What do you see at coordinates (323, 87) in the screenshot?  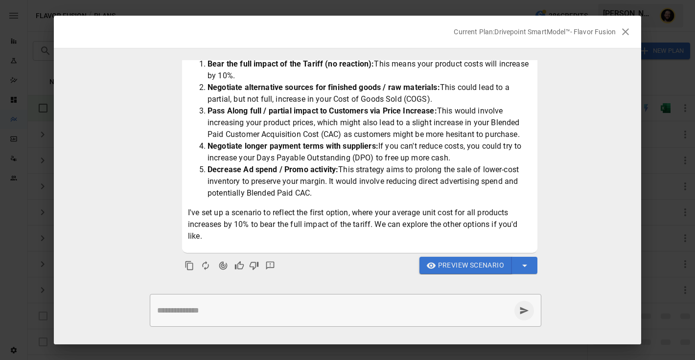 I see `strong: Negotiate alternative sources for finished goods / raw materials:` at bounding box center [323, 87].